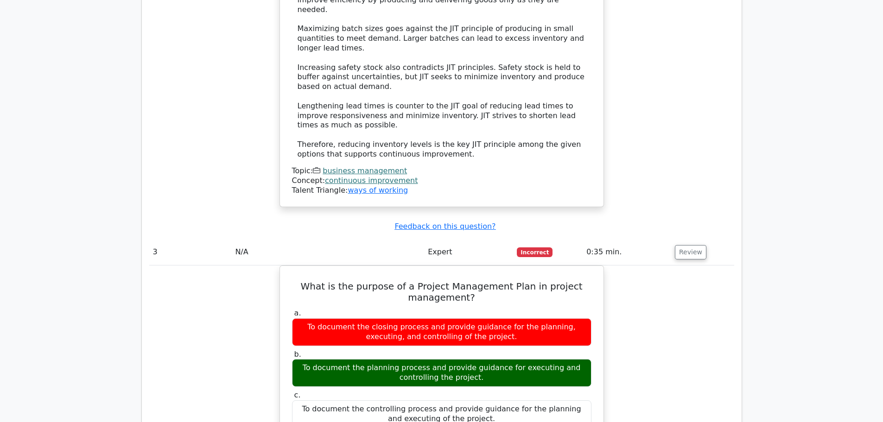  Describe the element at coordinates (297, 313) in the screenshot. I see `span: a.` at that location.